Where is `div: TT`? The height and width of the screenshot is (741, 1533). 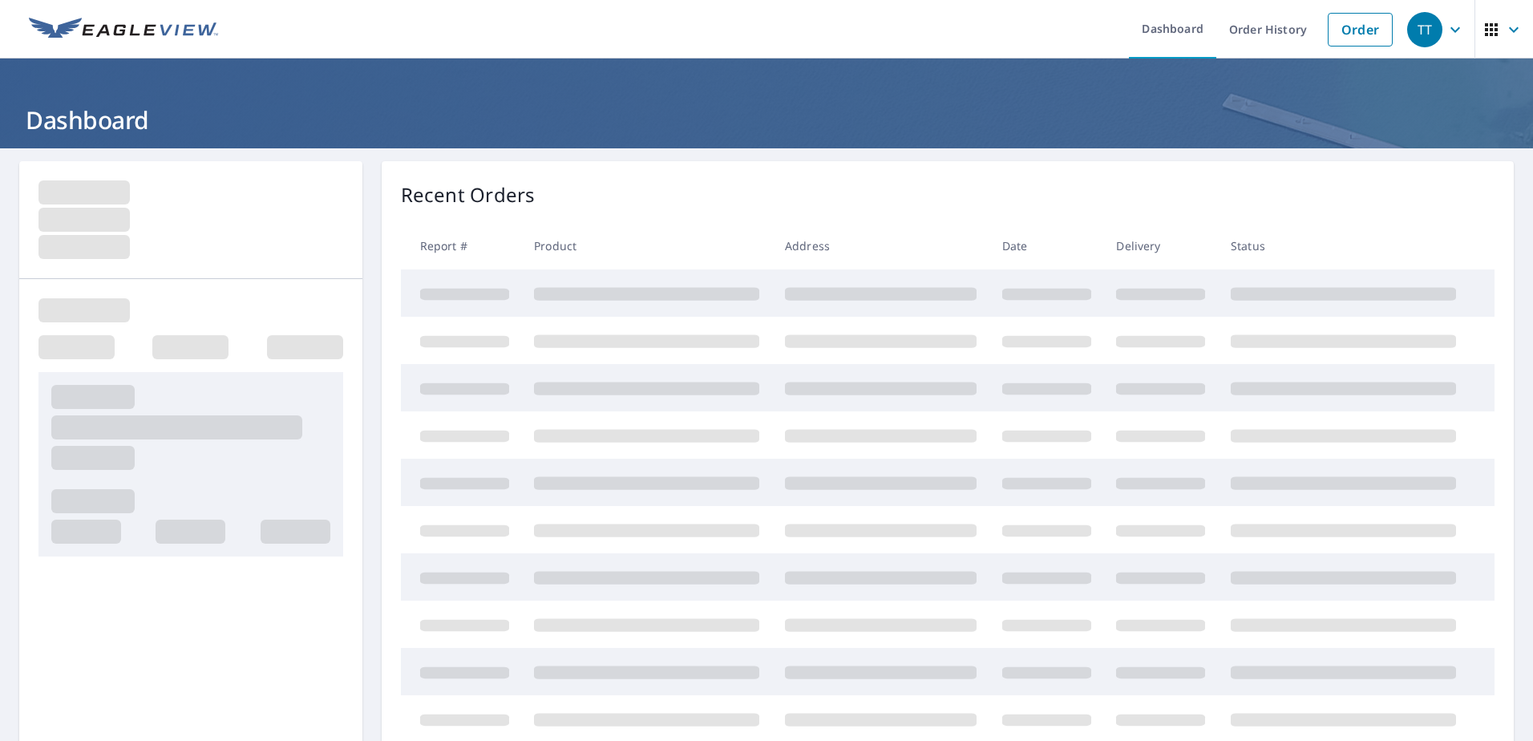
div: TT is located at coordinates (1425, 30).